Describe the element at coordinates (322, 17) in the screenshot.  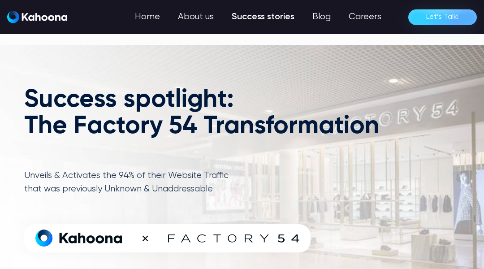
I see `a: Blog` at that location.